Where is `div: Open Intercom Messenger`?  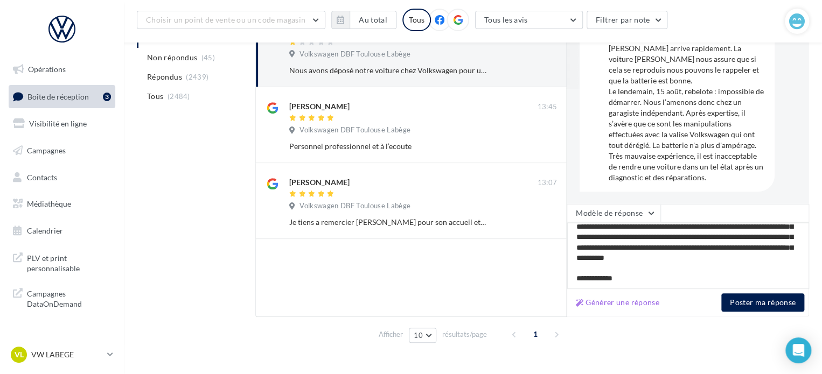 div: Open Intercom Messenger is located at coordinates (798, 351).